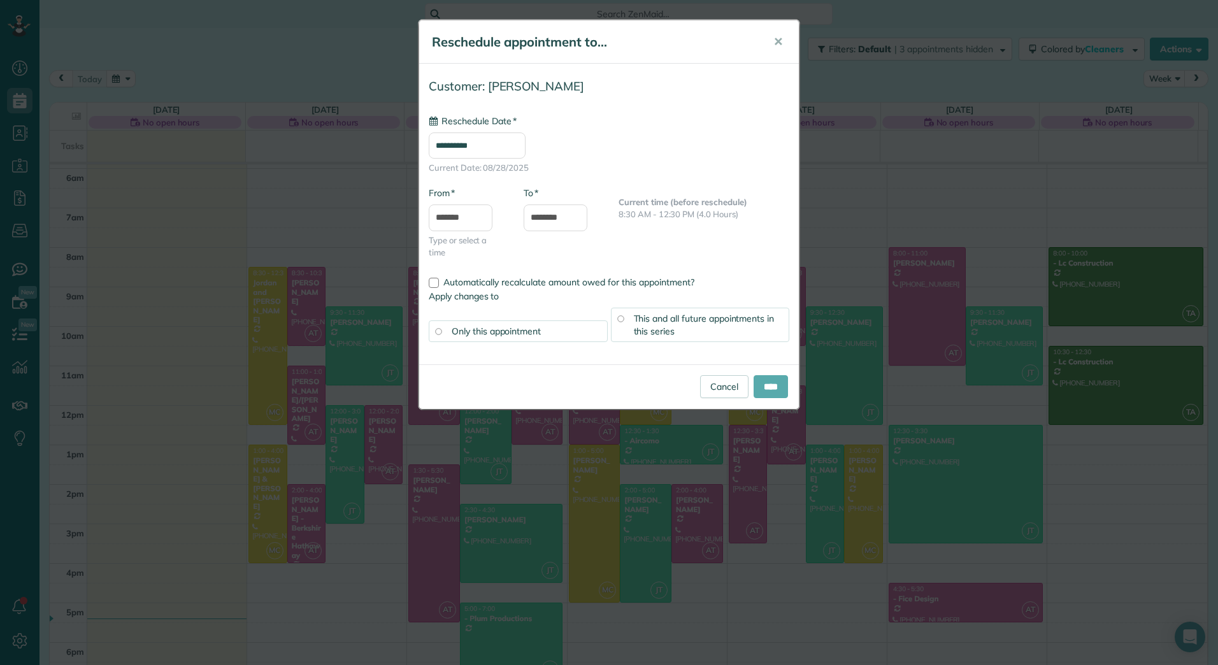  What do you see at coordinates (621, 319) in the screenshot?
I see `input: This and all future appointments in this series` at bounding box center [621, 319].